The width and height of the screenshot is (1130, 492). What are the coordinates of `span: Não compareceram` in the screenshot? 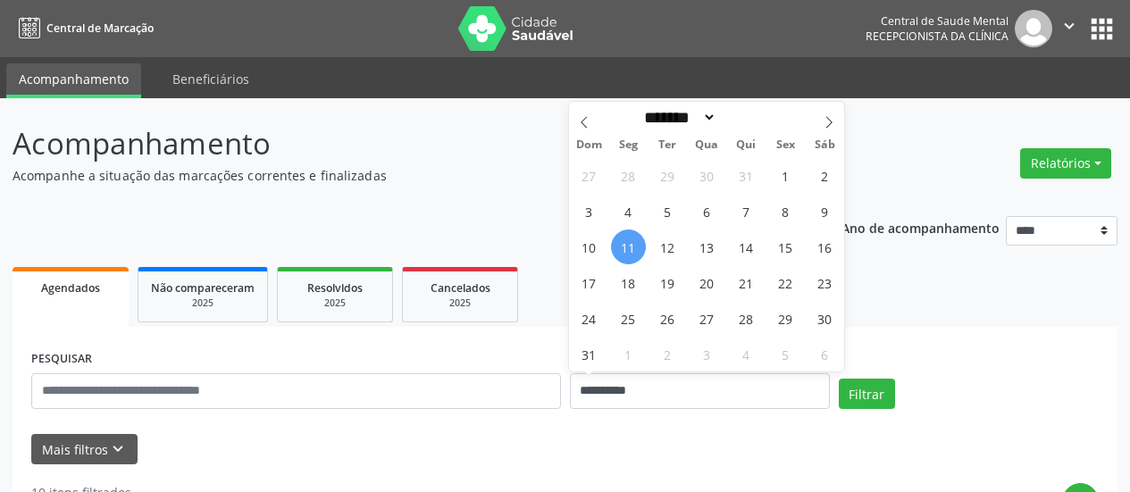 It's located at (203, 288).